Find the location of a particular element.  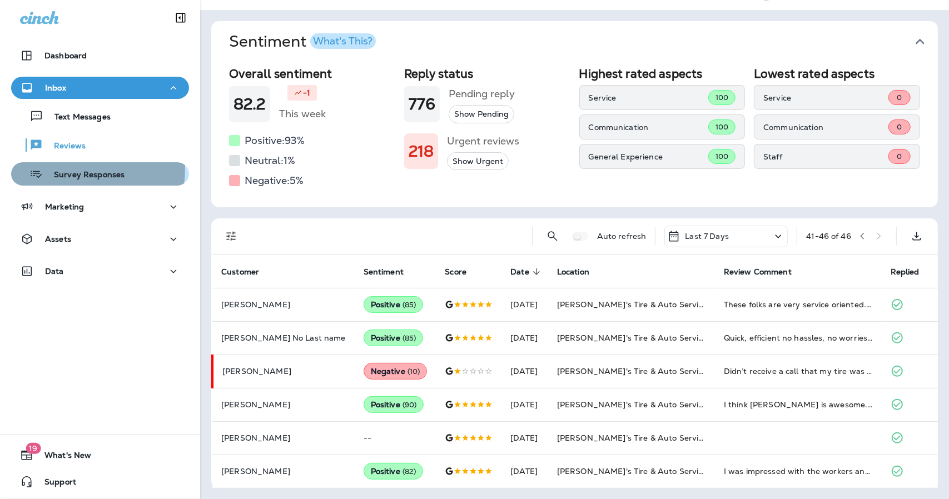

h5: Negative: 5 % is located at coordinates (274, 181).